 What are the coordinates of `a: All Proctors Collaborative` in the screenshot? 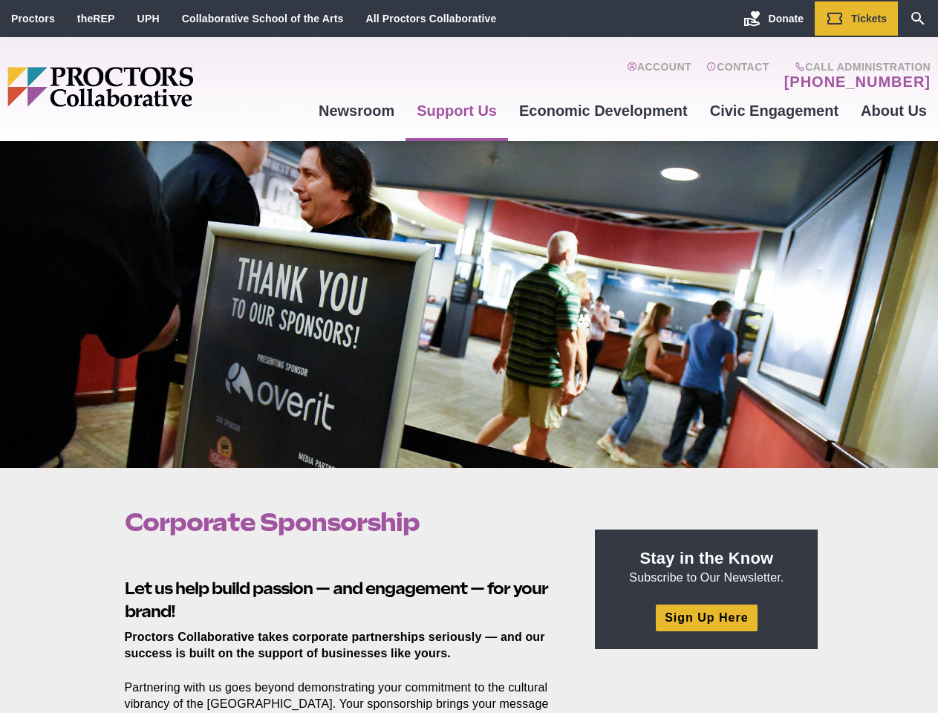 It's located at (431, 19).